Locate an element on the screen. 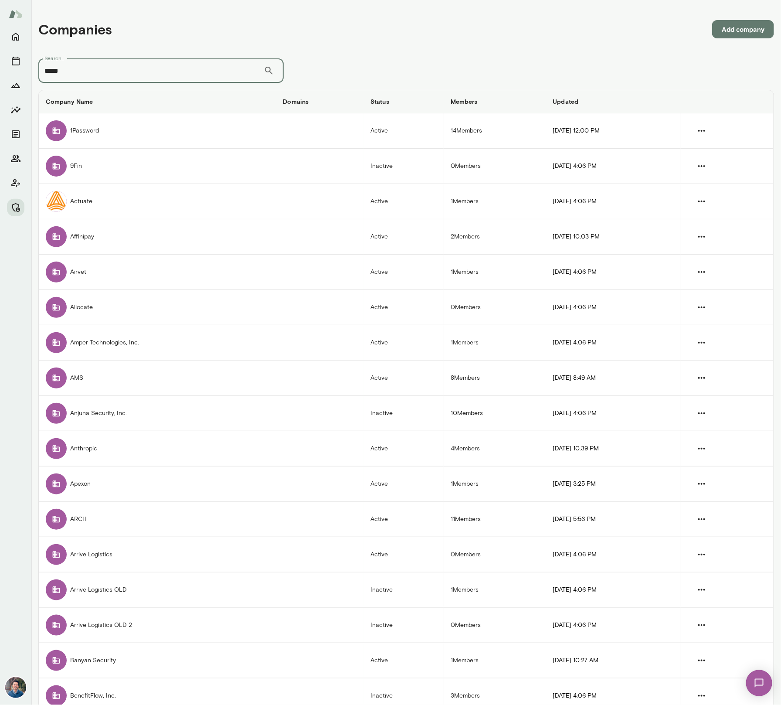 The width and height of the screenshot is (781, 705). button: Growth Plan is located at coordinates (16, 85).